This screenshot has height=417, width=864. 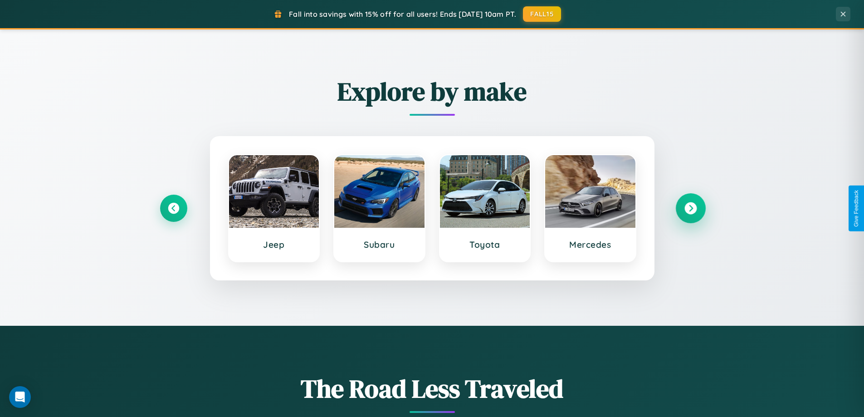 I want to click on button: FALL15, so click(x=542, y=14).